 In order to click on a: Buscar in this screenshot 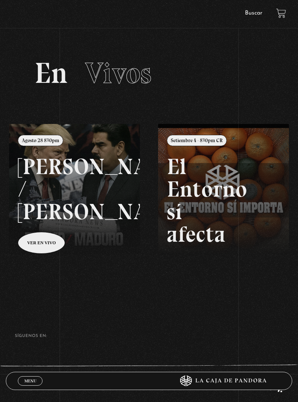, I will do `click(254, 13)`.